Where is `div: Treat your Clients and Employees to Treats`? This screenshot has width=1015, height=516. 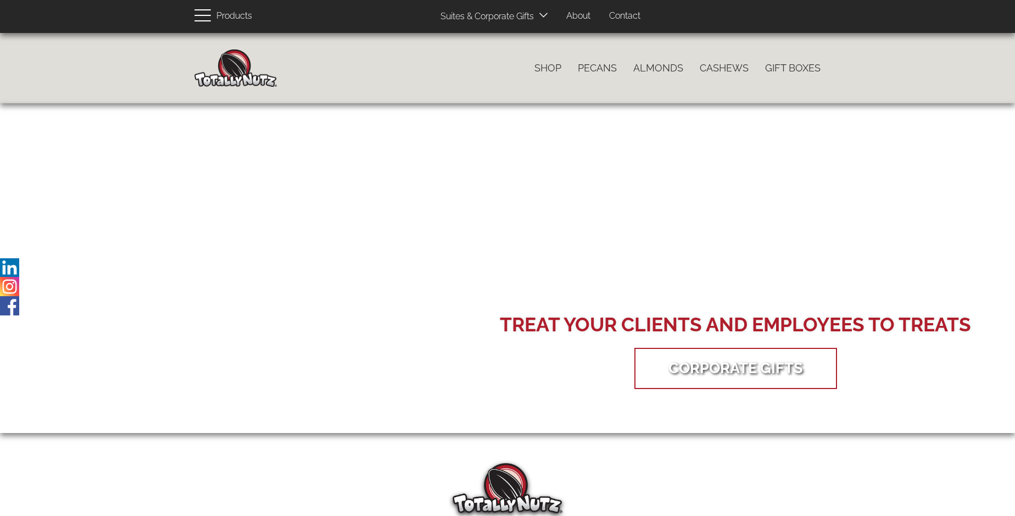 div: Treat your Clients and Employees to Treats is located at coordinates (735, 325).